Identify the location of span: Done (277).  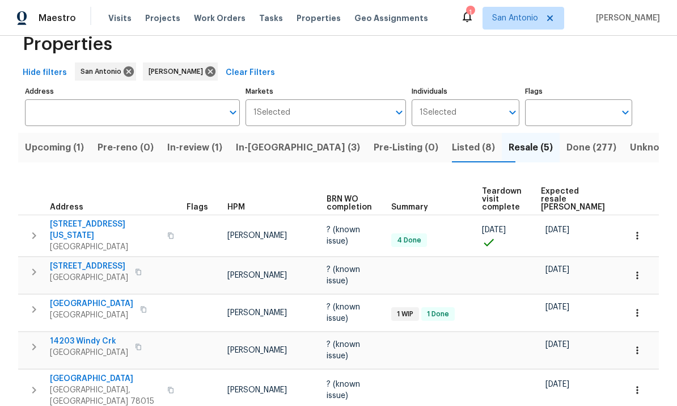
(592, 148).